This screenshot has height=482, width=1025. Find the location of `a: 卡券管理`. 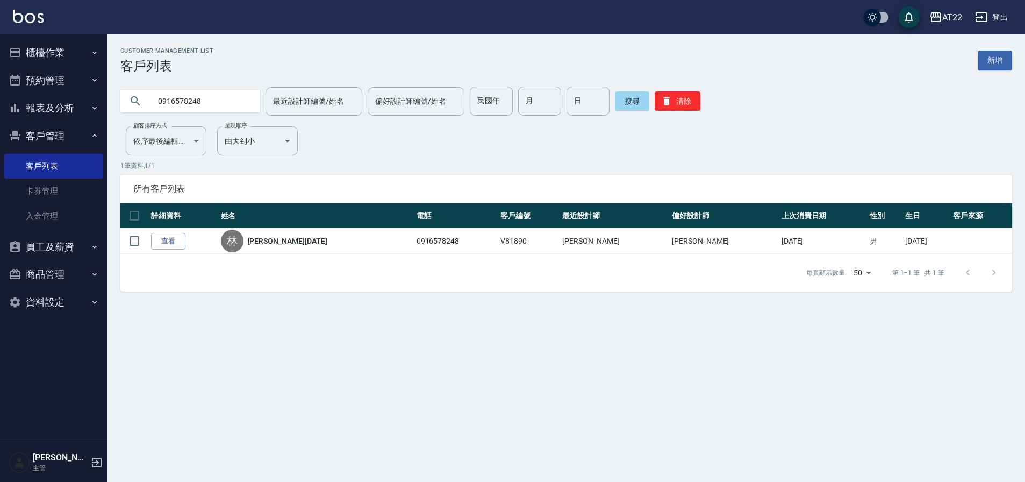

a: 卡券管理 is located at coordinates (54, 191).